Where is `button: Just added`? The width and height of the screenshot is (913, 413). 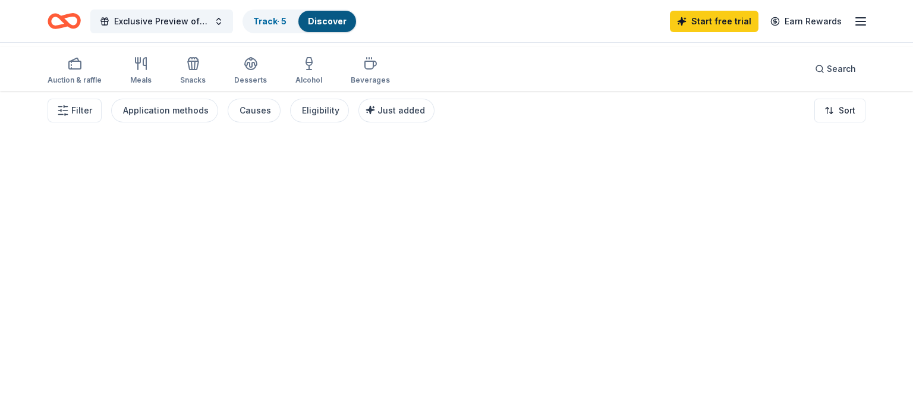
button: Just added is located at coordinates (396, 111).